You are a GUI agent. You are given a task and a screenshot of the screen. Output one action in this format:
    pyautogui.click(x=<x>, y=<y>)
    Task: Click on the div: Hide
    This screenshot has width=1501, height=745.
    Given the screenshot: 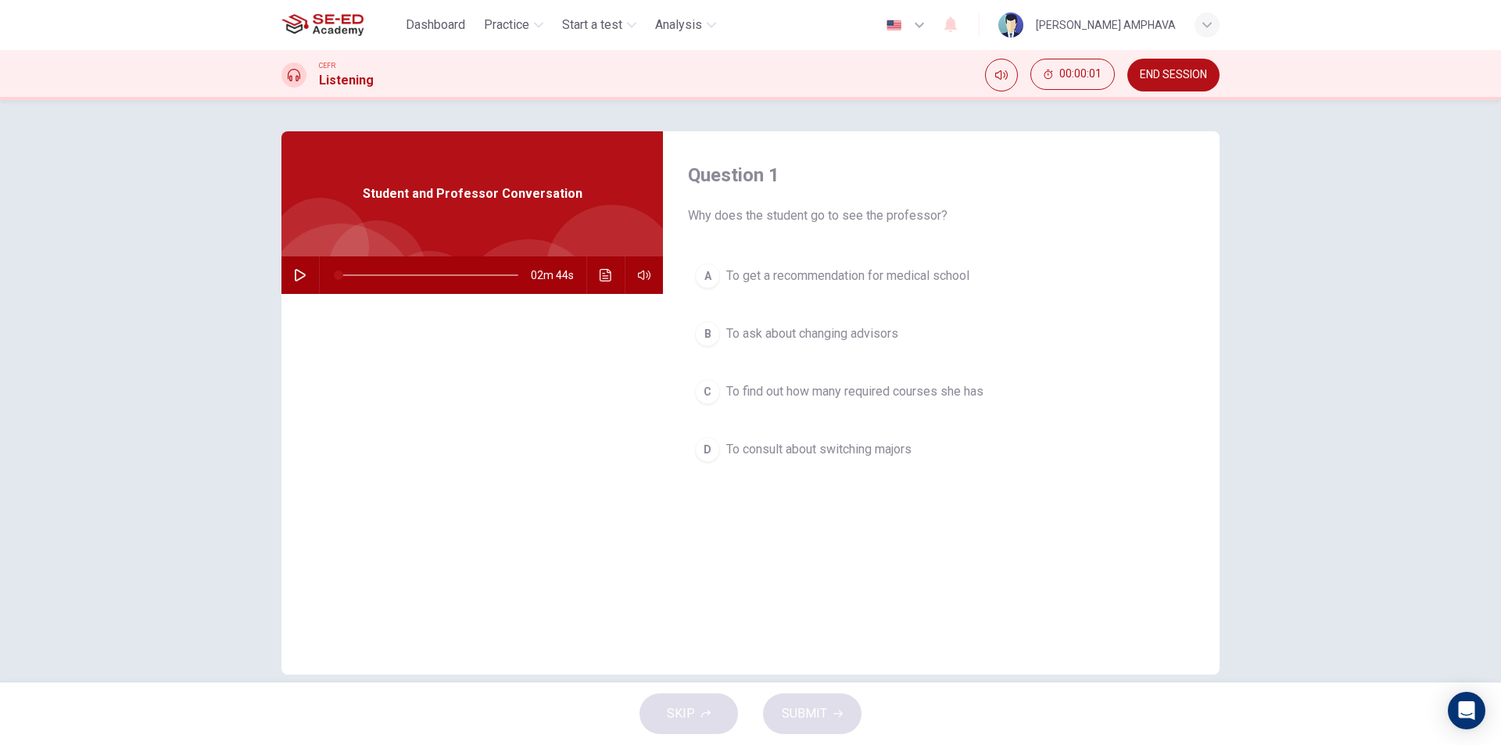 What is the action you would take?
    pyautogui.click(x=1073, y=75)
    